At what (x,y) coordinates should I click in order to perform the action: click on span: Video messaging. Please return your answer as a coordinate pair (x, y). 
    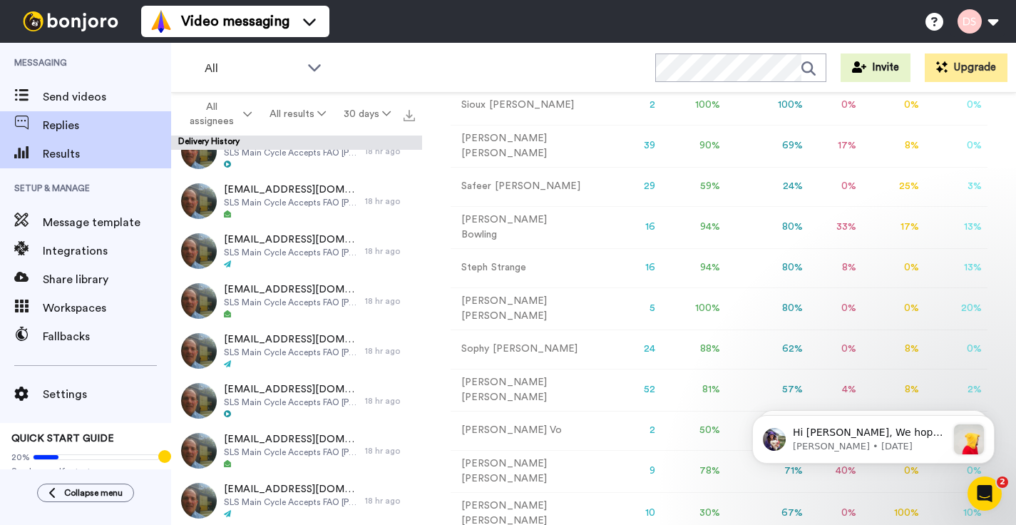
    Looking at the image, I should click on (235, 21).